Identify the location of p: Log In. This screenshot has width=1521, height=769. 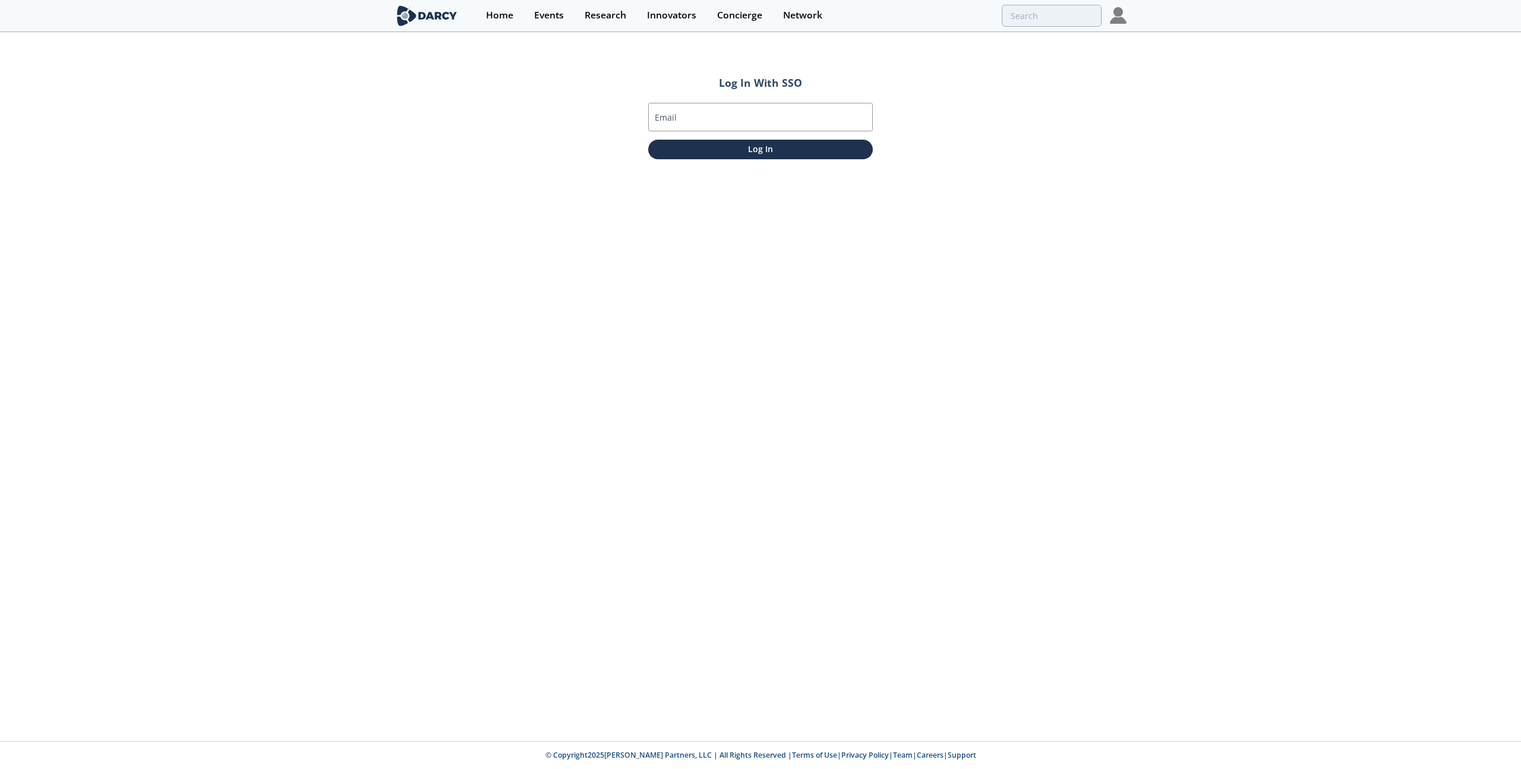
(760, 148).